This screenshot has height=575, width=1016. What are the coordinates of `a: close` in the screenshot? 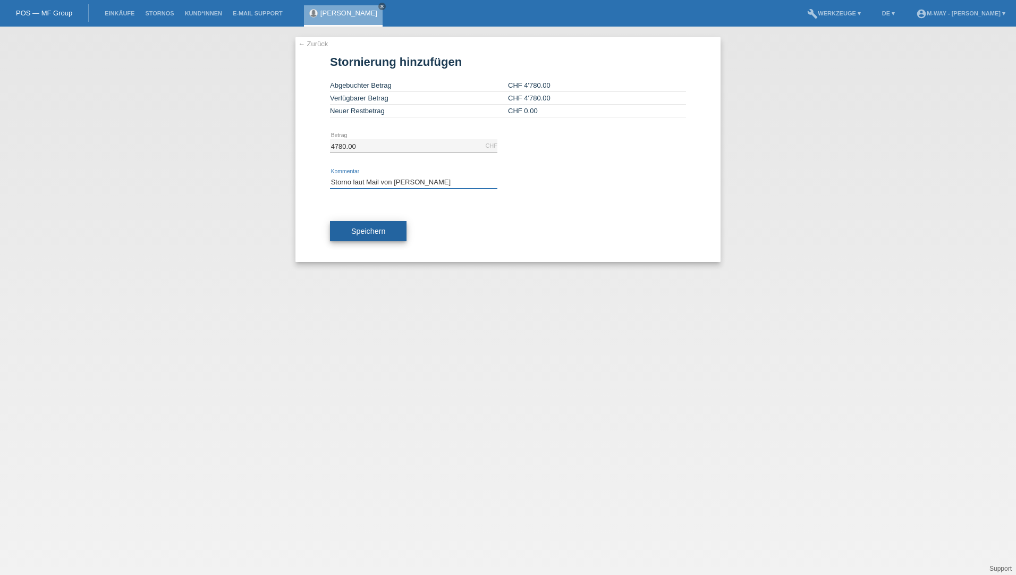 It's located at (382, 6).